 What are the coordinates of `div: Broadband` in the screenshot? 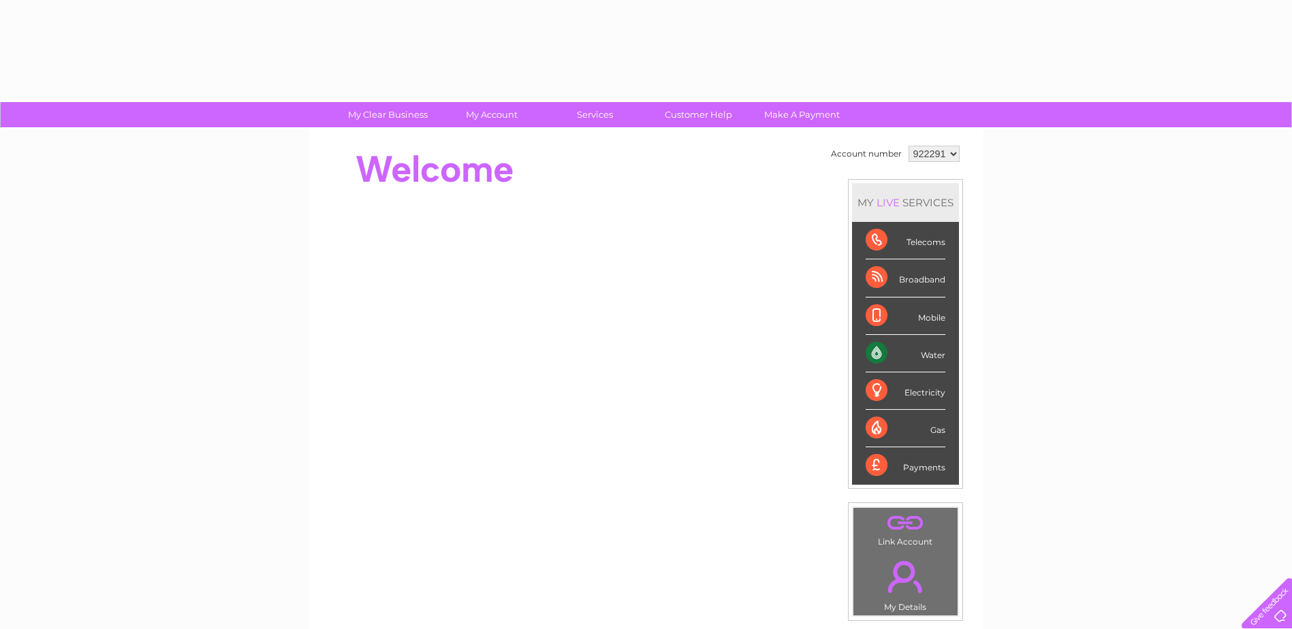 It's located at (905, 278).